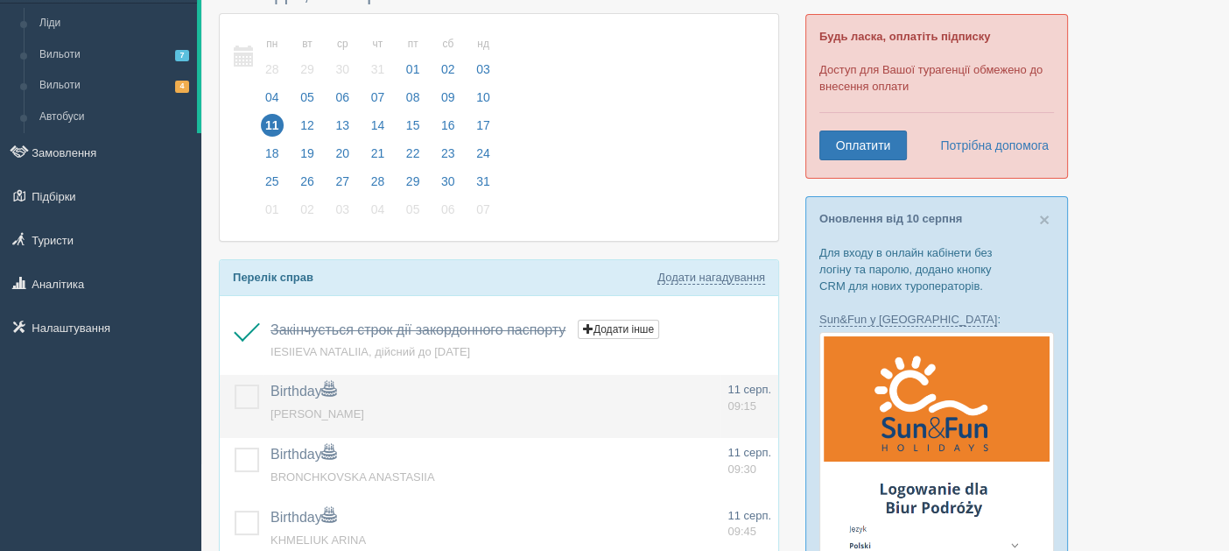 The image size is (1229, 551). What do you see at coordinates (483, 97) in the screenshot?
I see `span: 10` at bounding box center [483, 97].